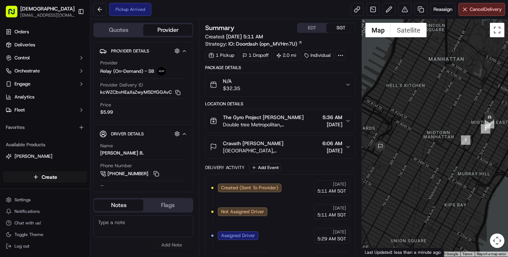 This screenshot has width=508, height=257. I want to click on span: Engage, so click(22, 84).